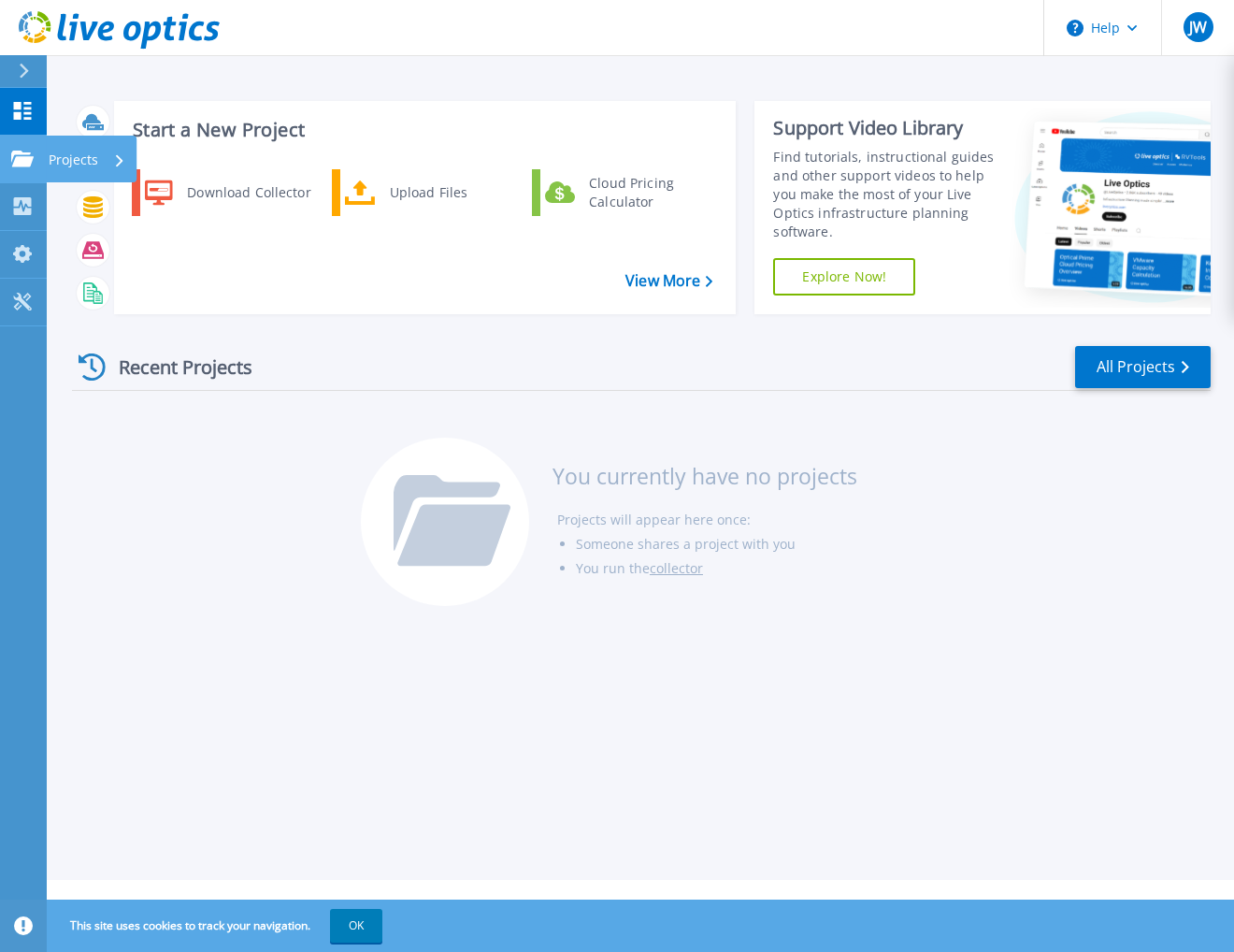  What do you see at coordinates (705, 476) in the screenshot?
I see `h3: You currently have no projects` at bounding box center [705, 476].